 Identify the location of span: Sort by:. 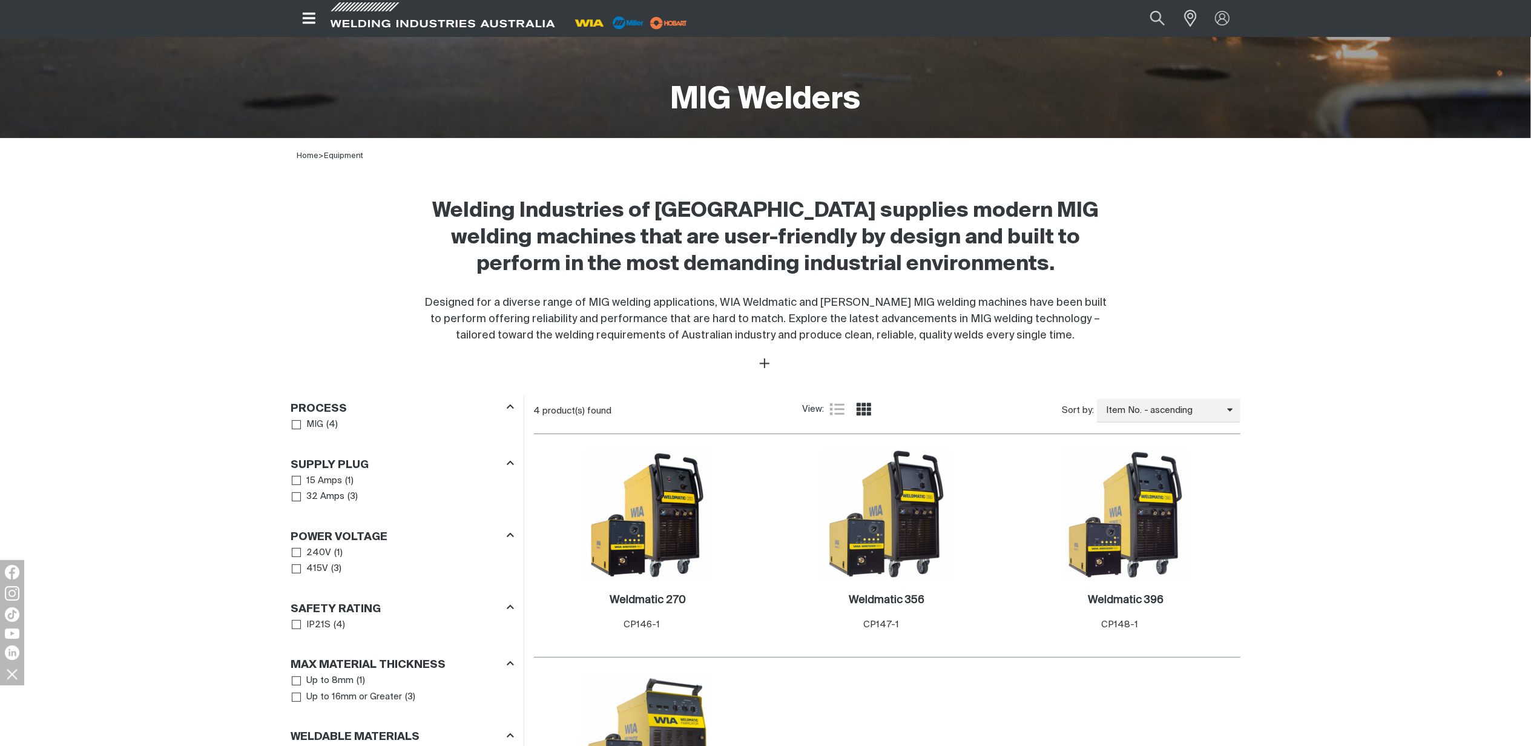
(1078, 411).